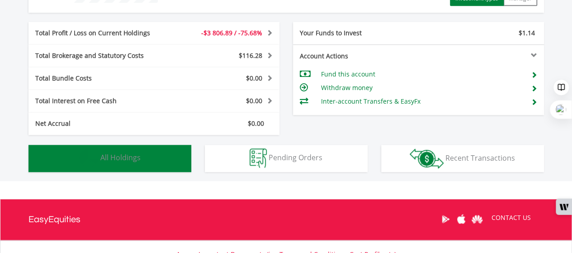  What do you see at coordinates (89, 158) in the screenshot?
I see `img: holdings-wht.png` at bounding box center [89, 158].